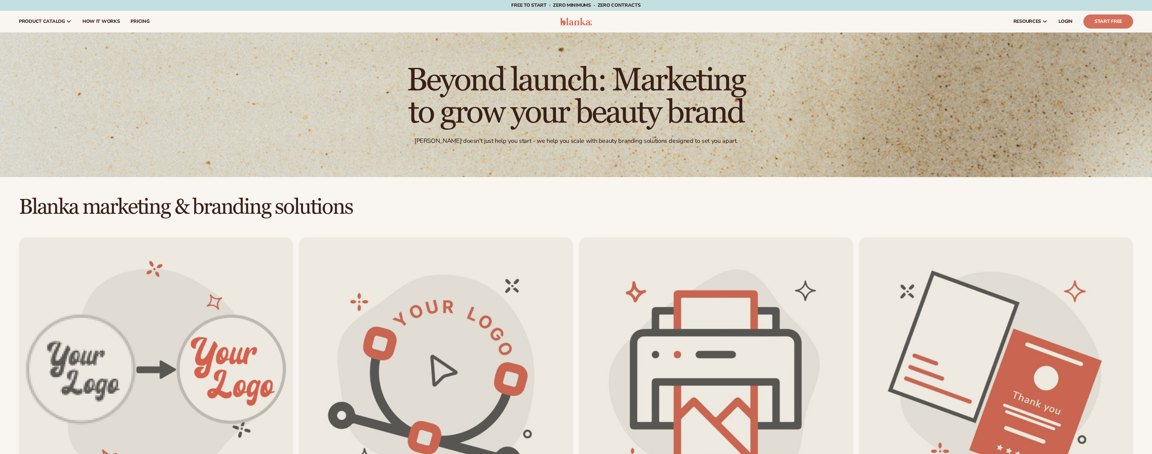 Image resolution: width=1152 pixels, height=454 pixels. What do you see at coordinates (42, 22) in the screenshot?
I see `span: product catalog` at bounding box center [42, 22].